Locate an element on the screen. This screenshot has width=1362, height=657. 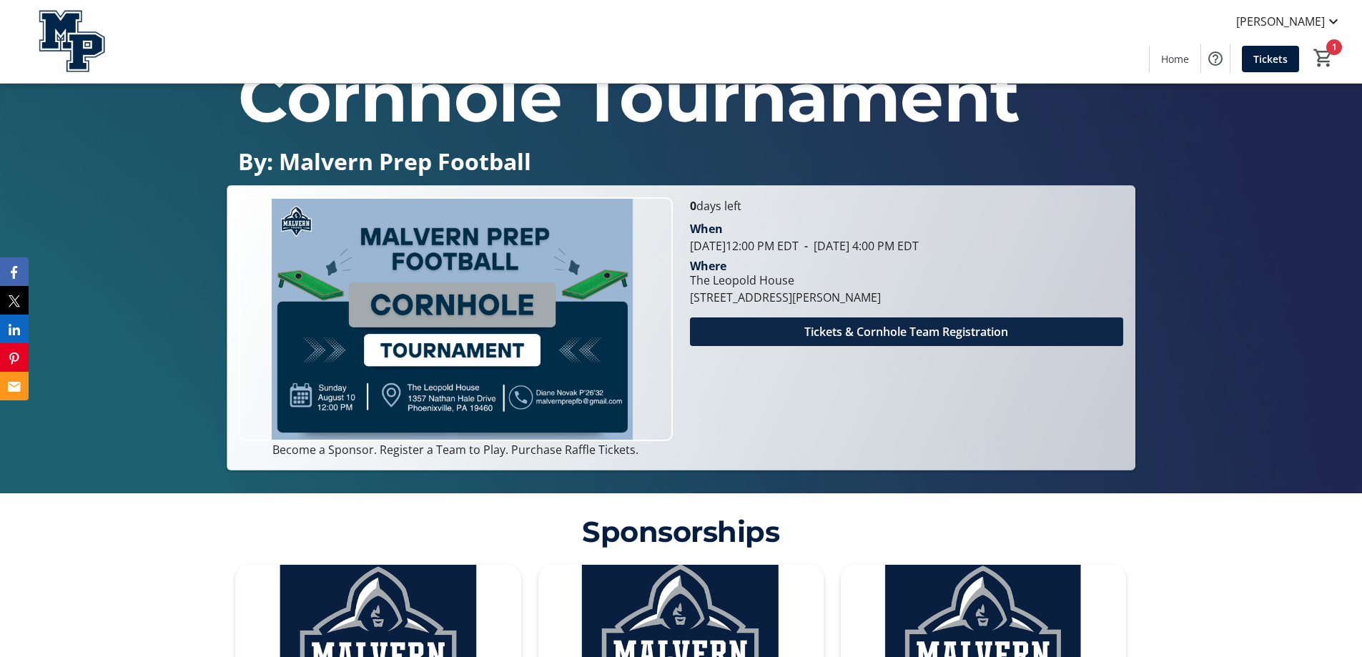
p: days left is located at coordinates (906, 206).